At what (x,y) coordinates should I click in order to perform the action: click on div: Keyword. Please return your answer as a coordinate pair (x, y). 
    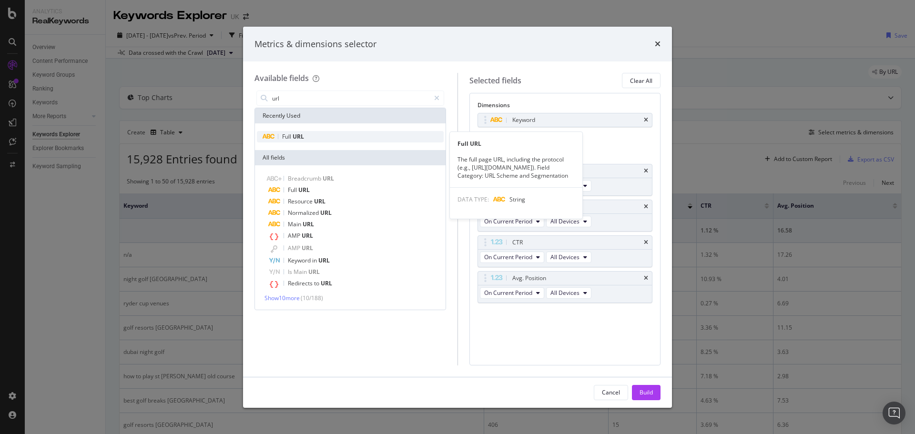
    Looking at the image, I should click on (524, 120).